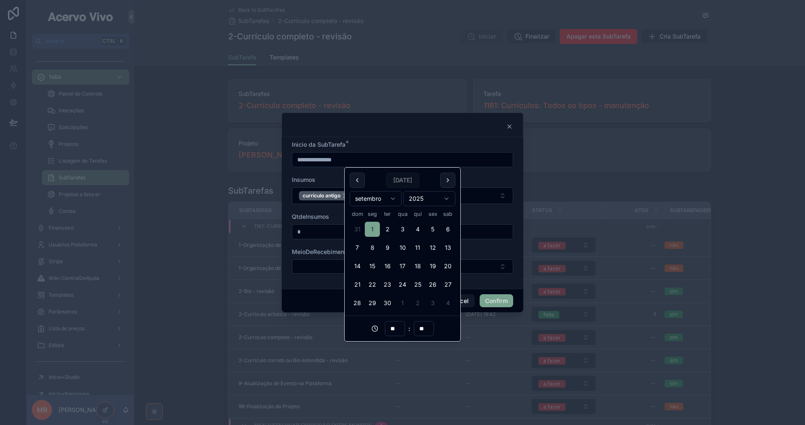 The image size is (805, 425). What do you see at coordinates (402, 214) in the screenshot?
I see `th: quarta-feira` at bounding box center [402, 214].